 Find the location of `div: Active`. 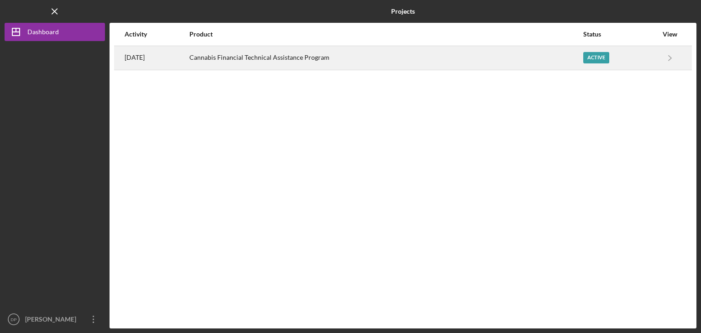

div: Active is located at coordinates (596, 57).